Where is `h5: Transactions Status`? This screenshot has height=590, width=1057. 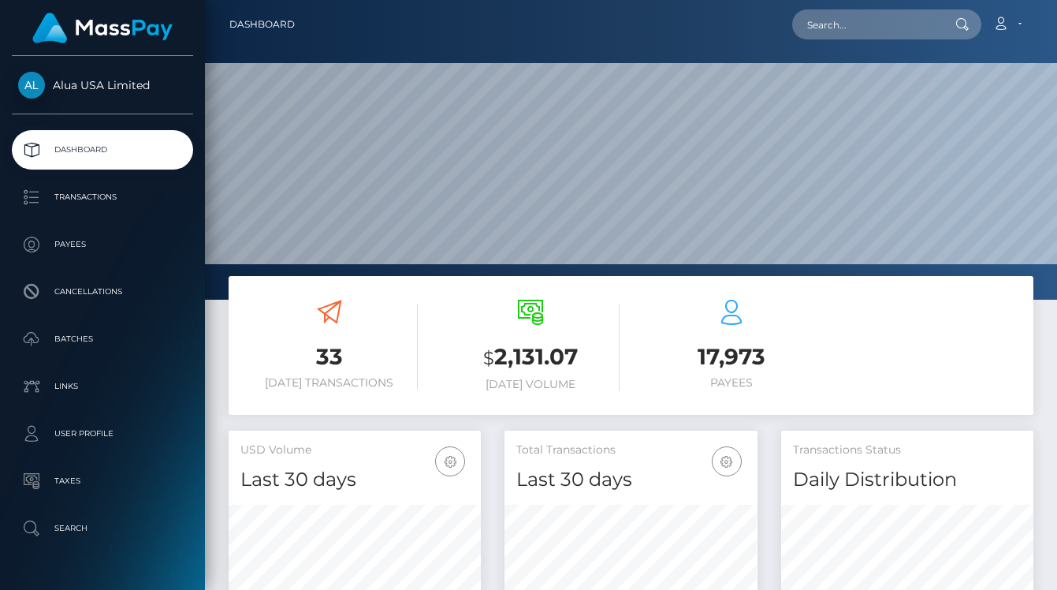
h5: Transactions Status is located at coordinates (908, 450).